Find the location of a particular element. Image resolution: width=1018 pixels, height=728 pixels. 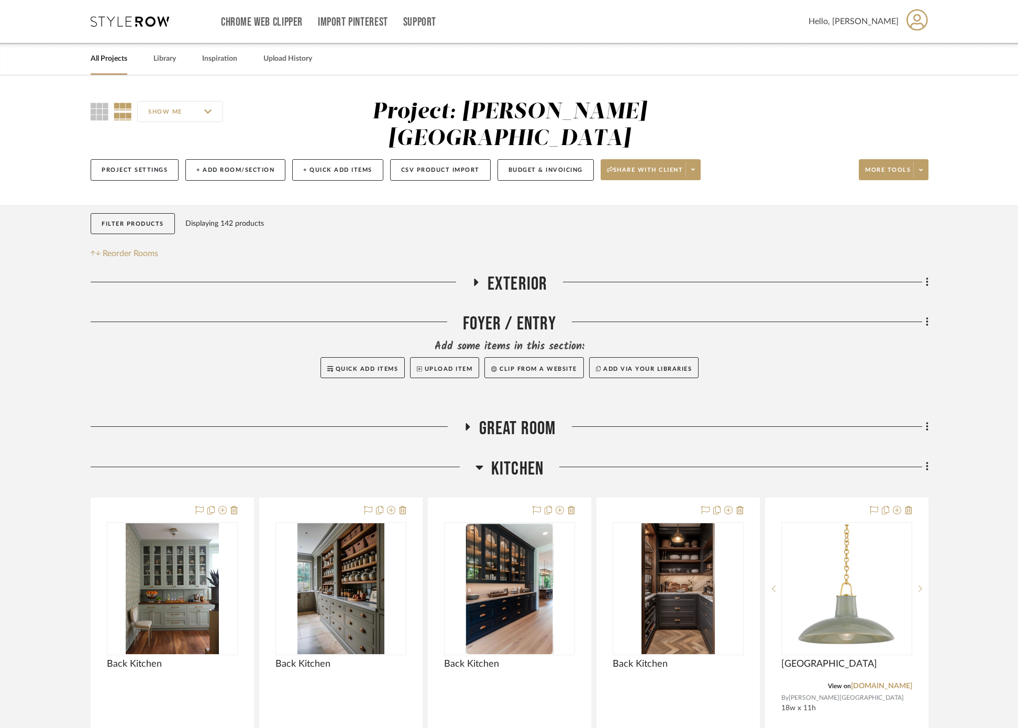

a: Upload History is located at coordinates (288, 59).